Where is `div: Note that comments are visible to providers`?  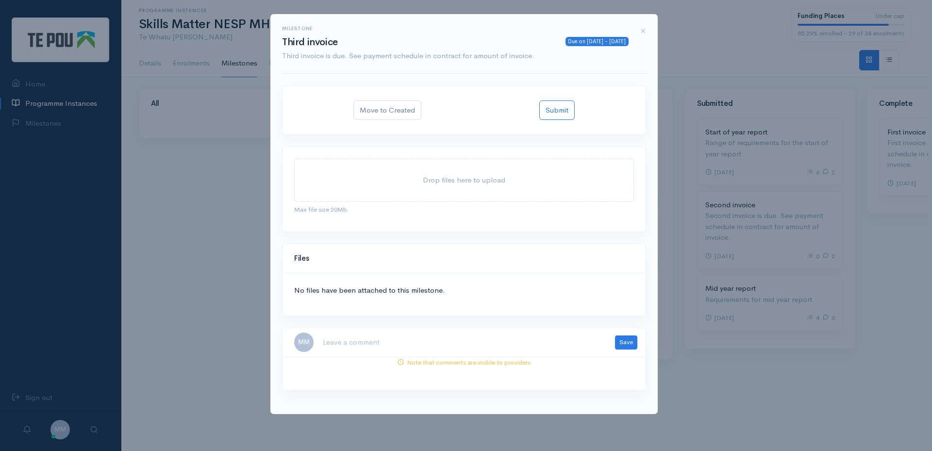
div: Note that comments are visible to providers is located at coordinates (464, 362).